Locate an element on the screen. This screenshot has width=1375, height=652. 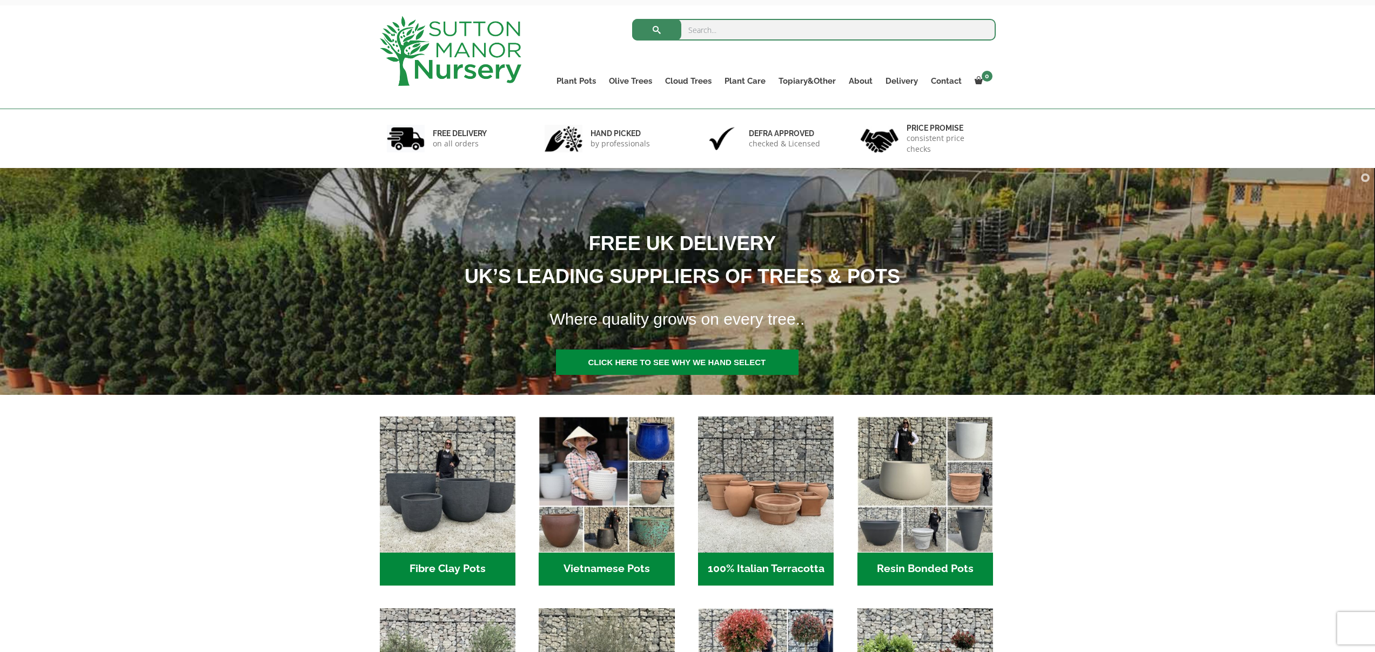
a: Visit product category 100% Italian Terracotta is located at coordinates (766, 501).